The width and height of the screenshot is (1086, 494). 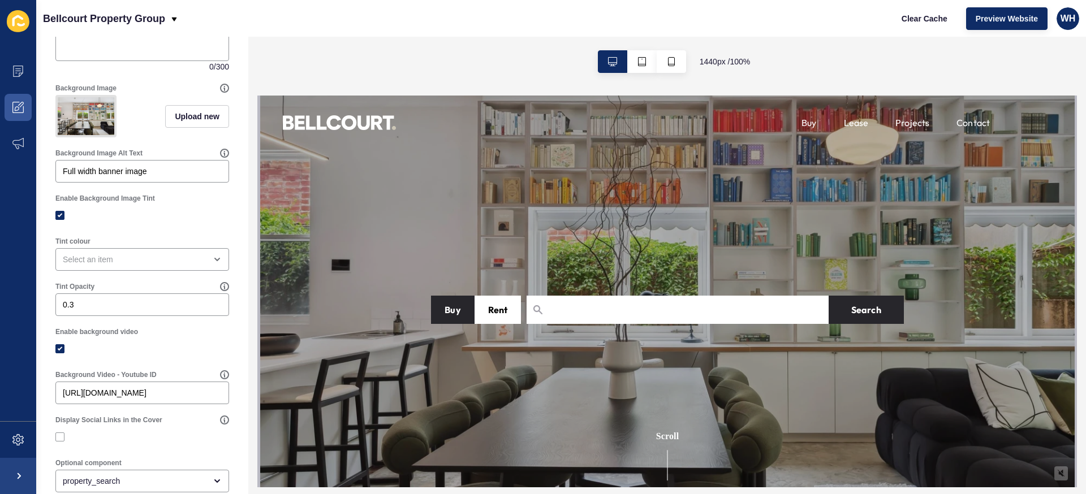 I want to click on label: Background Video - Youtube ID, so click(x=106, y=375).